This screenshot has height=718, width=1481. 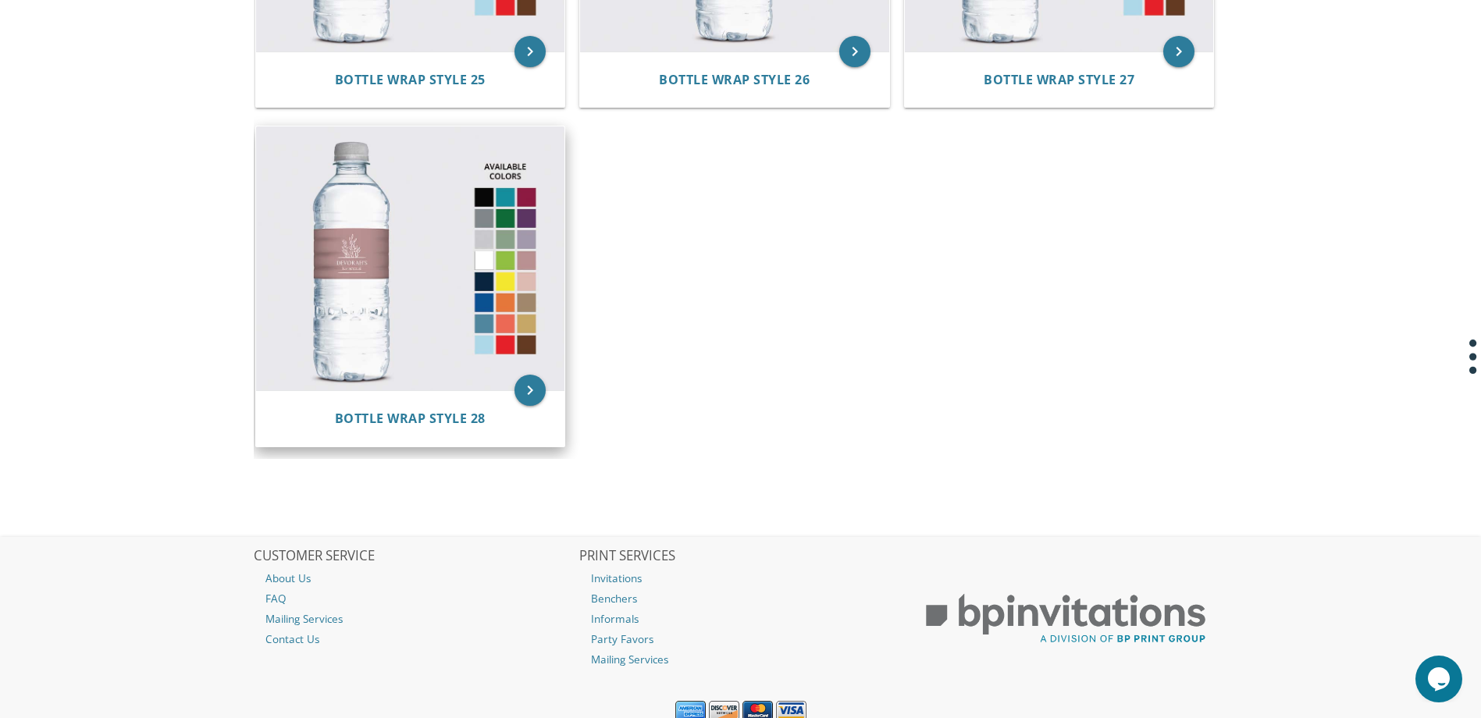 What do you see at coordinates (741, 619) in the screenshot?
I see `a: Informals` at bounding box center [741, 619].